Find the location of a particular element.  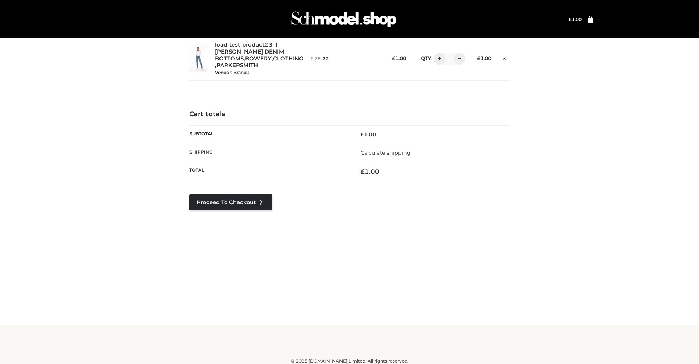

a: PARKERSMITH is located at coordinates (237, 65).